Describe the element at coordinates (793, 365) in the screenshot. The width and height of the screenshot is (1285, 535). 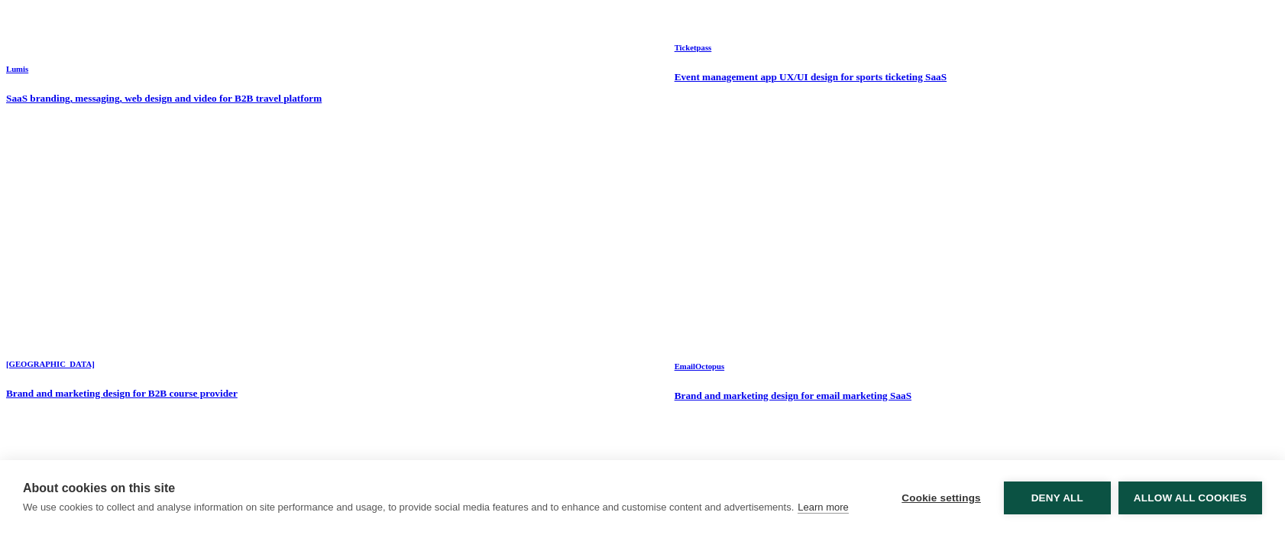
I see `a: EmailOctopus Brand and marketing design for email marketing SaaS` at that location.